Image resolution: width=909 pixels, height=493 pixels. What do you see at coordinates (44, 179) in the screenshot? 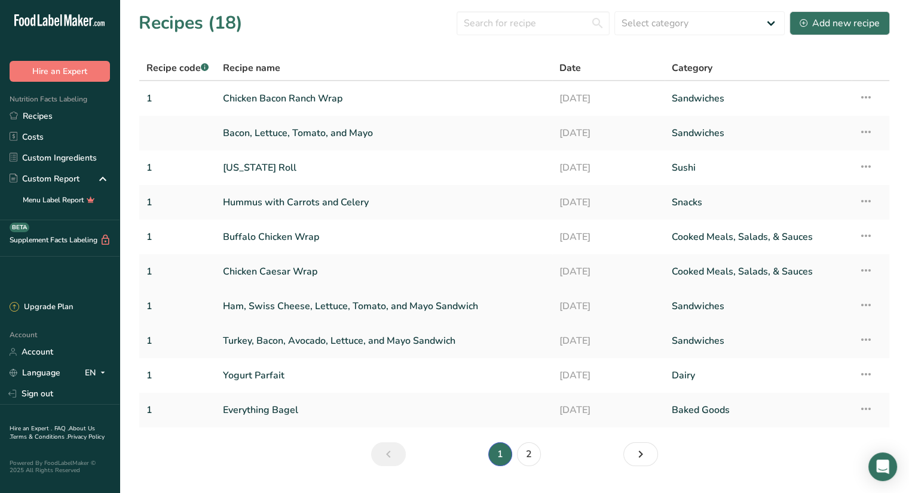
I see `div: Custom Report` at bounding box center [44, 179].